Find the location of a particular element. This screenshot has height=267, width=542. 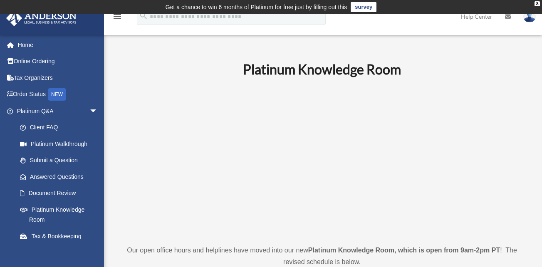

a: Tax & Bookkeeping Packages is located at coordinates (61, 241).